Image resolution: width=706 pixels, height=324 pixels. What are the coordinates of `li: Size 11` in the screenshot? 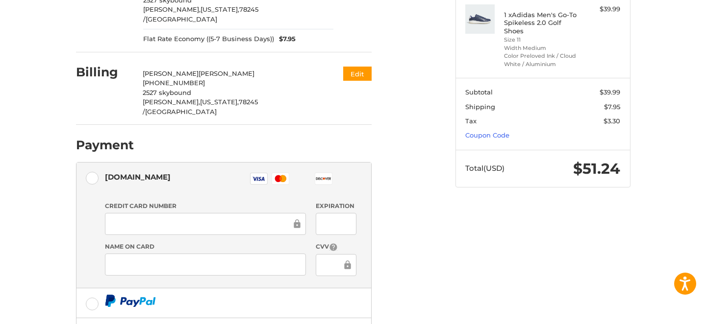 It's located at (541, 40).